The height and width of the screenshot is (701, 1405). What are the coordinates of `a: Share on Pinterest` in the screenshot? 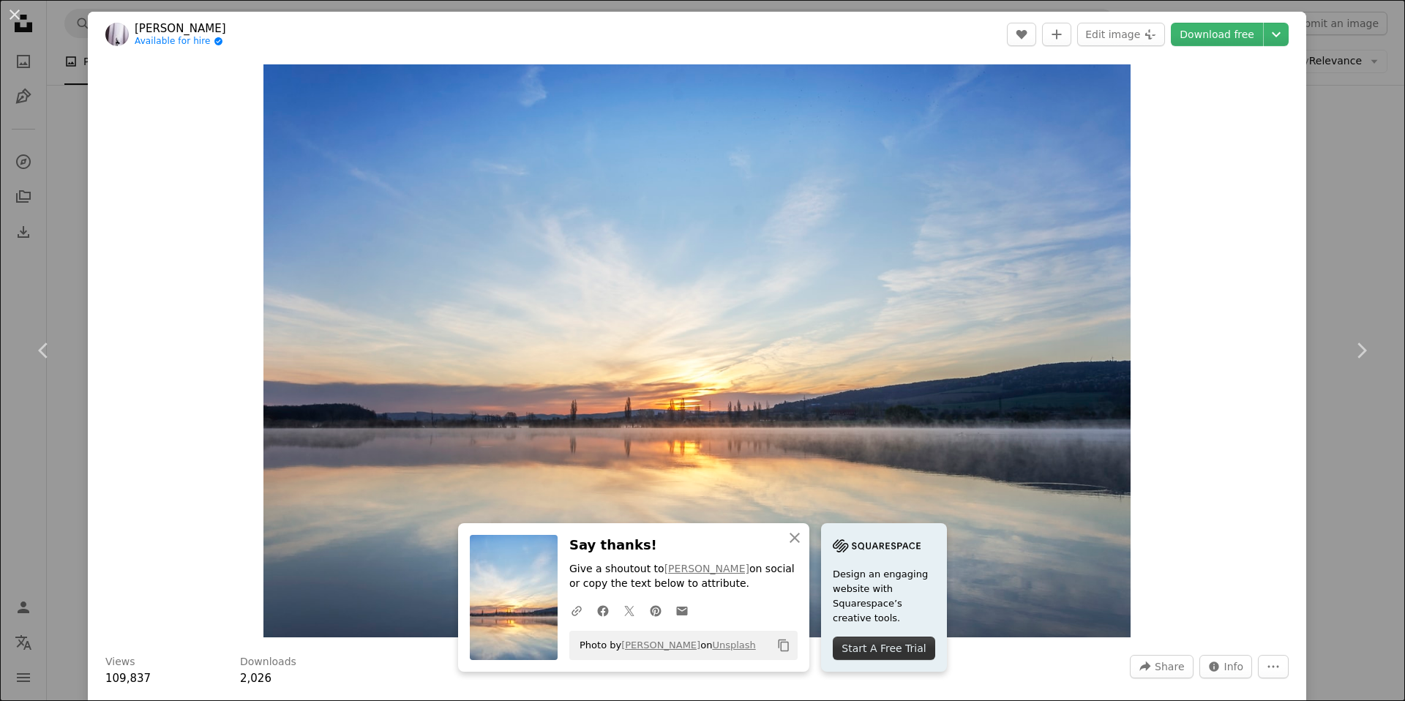 It's located at (655, 610).